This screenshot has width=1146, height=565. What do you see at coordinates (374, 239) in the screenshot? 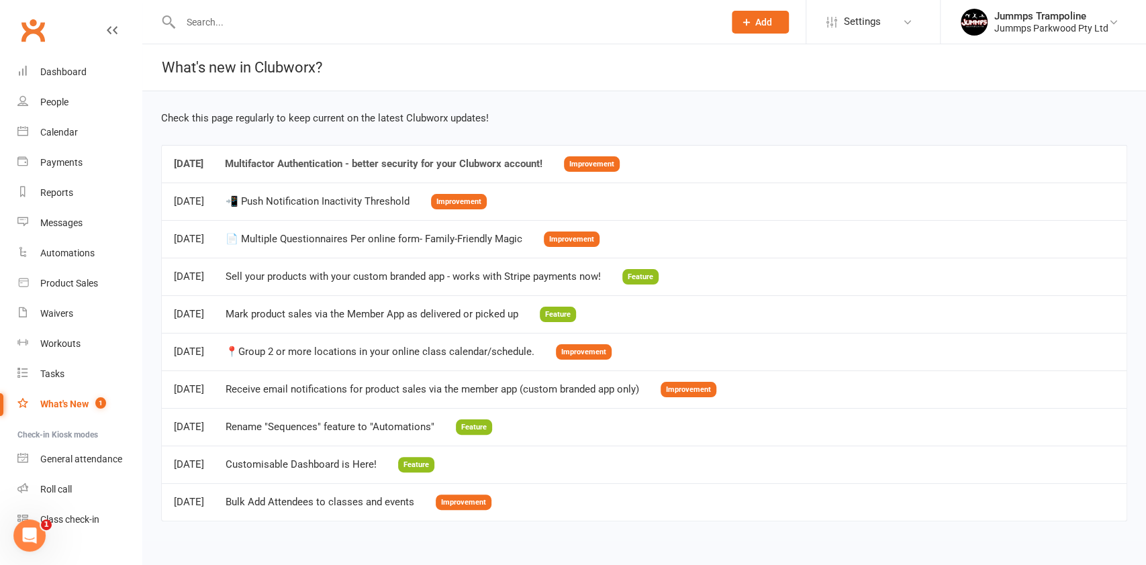
I see `div: 📄 Multiple Questionnaires Per online form- Family-Friendly Magic` at bounding box center [374, 239].